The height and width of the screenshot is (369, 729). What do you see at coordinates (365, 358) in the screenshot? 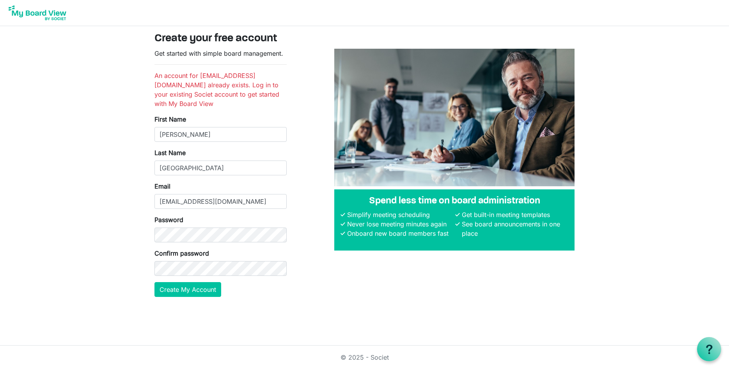
I see `a: © 2025 - Societ` at bounding box center [365, 358].